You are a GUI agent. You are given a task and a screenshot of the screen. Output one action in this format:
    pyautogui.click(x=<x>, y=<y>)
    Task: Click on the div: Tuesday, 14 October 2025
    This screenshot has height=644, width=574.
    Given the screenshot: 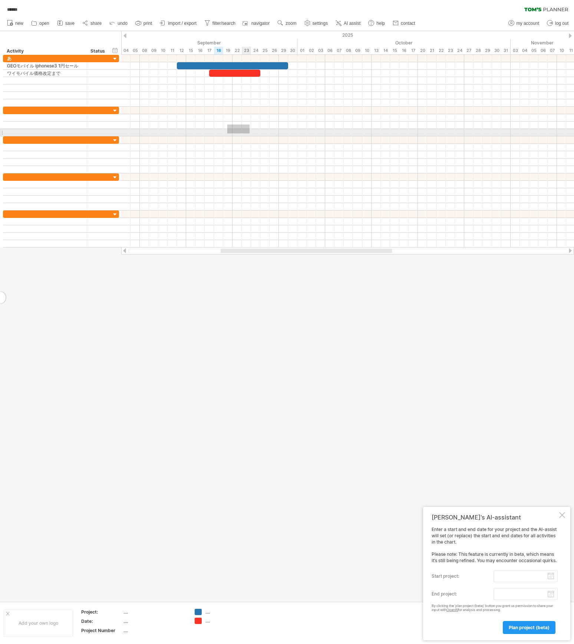 What is the action you would take?
    pyautogui.click(x=385, y=50)
    